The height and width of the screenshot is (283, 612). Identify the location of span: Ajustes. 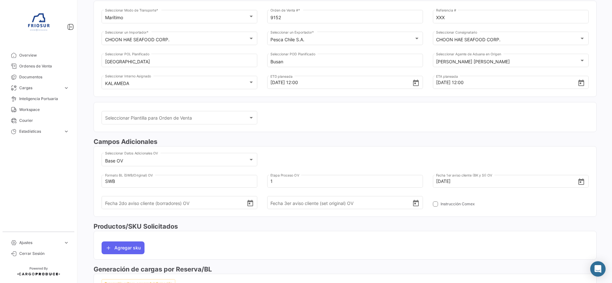
(40, 243).